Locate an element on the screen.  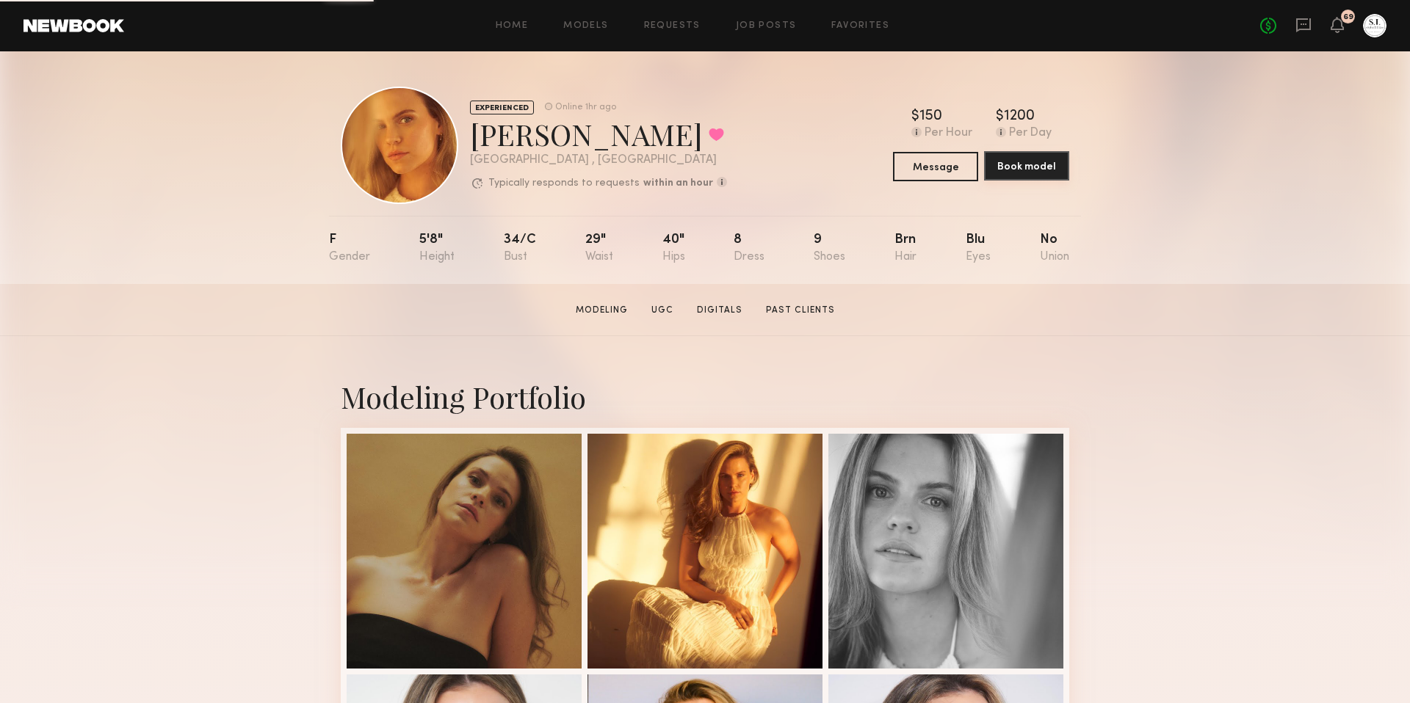
div: Blu is located at coordinates (978, 248).